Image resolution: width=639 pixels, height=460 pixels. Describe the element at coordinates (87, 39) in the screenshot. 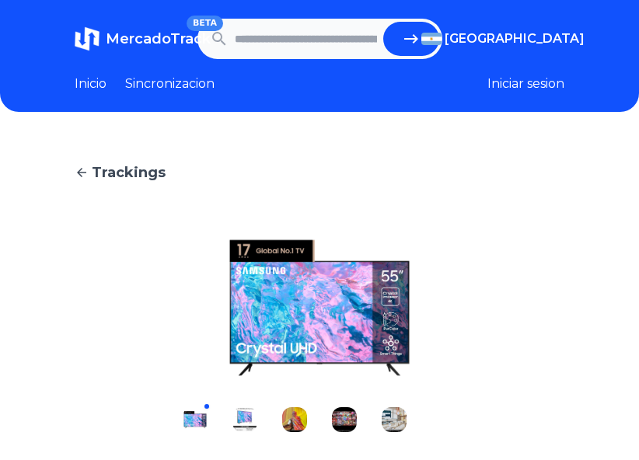

I see `img: MercadoTrack` at that location.